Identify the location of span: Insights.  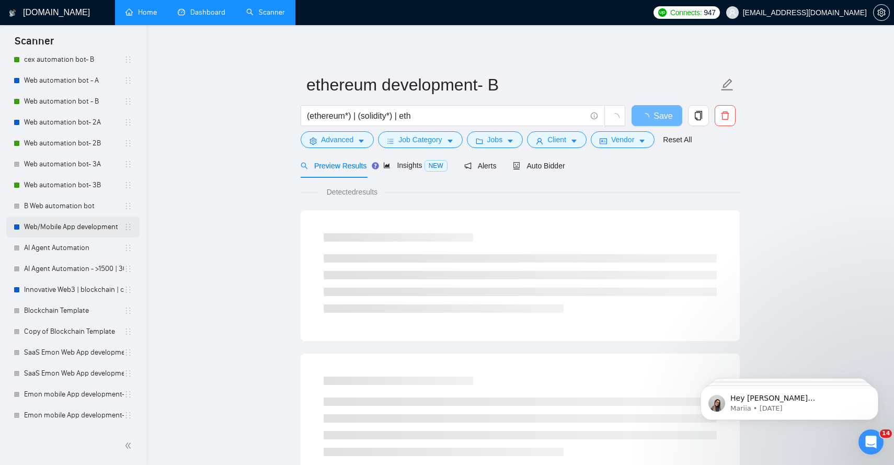
(415, 165).